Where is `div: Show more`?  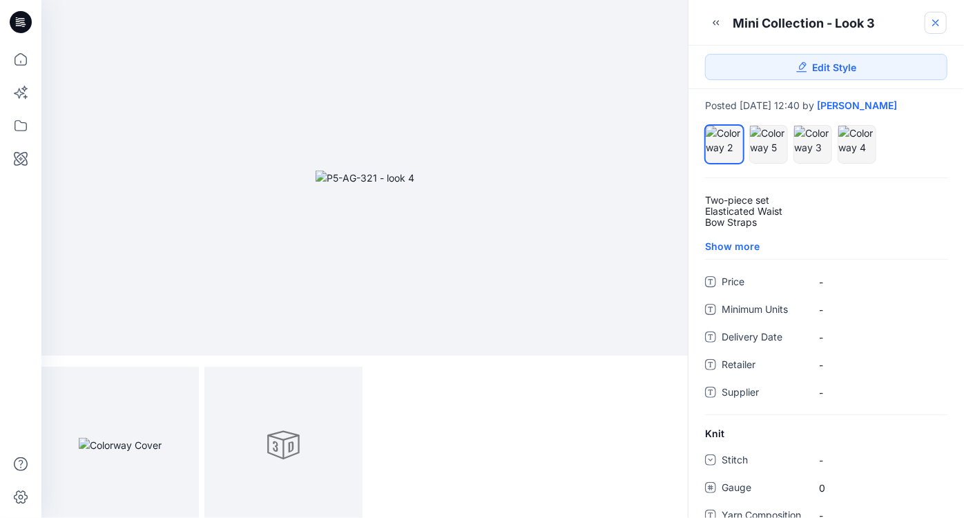
div: Show more is located at coordinates (826, 246).